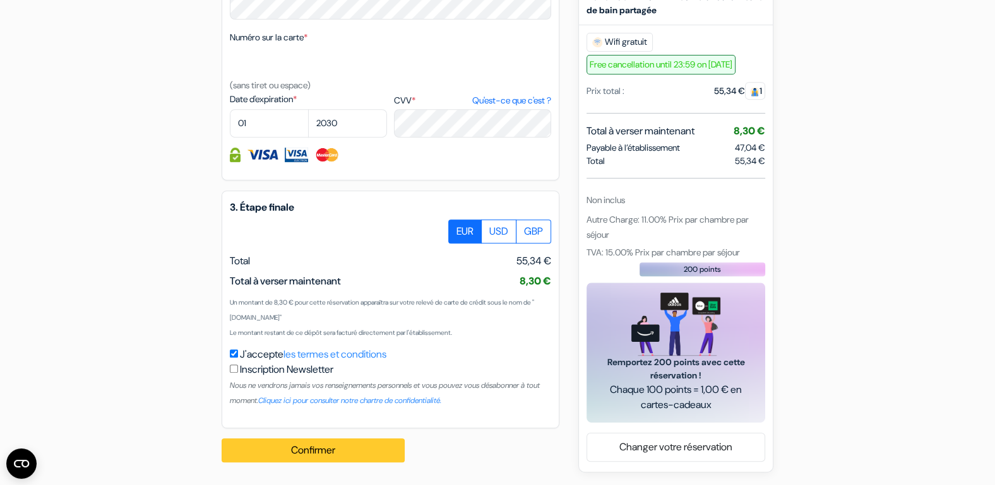 The image size is (995, 485). What do you see at coordinates (533, 232) in the screenshot?
I see `label: GBP` at bounding box center [533, 232].